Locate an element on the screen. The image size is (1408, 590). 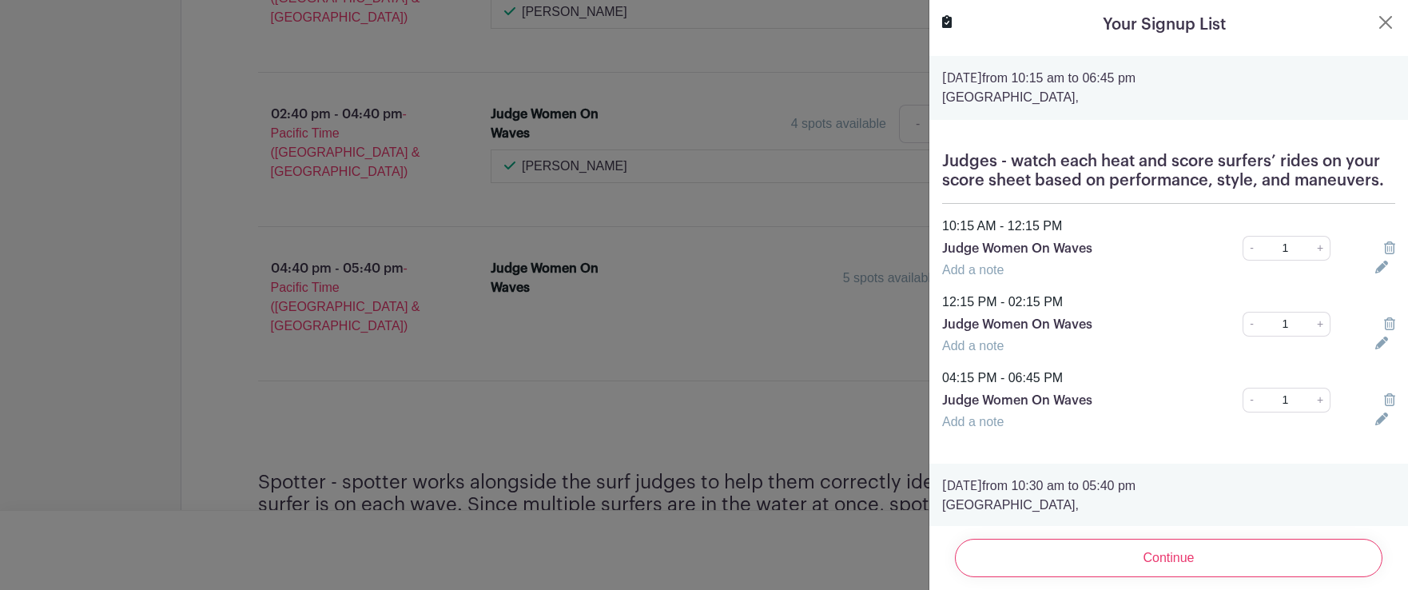
h5: Your Signup List is located at coordinates (1165, 25).